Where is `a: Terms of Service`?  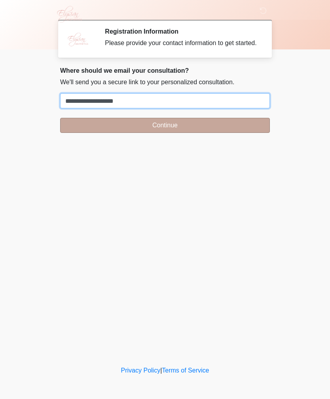
a: Terms of Service is located at coordinates (185, 370).